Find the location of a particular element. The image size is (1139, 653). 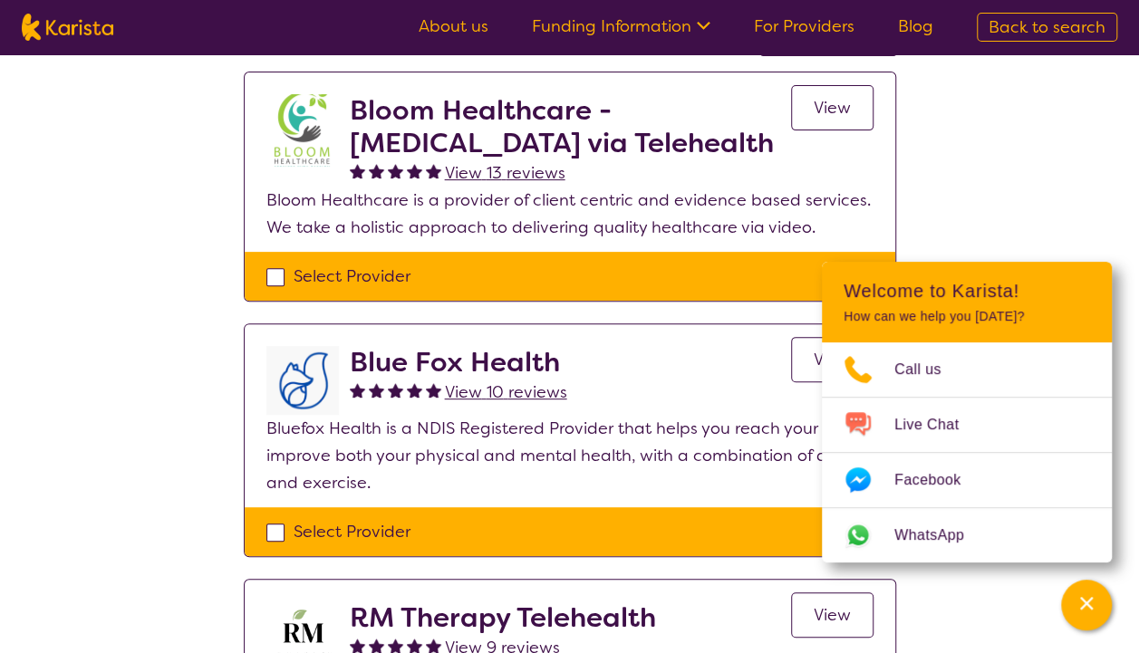

h2: Blue Fox Health is located at coordinates (458, 362).